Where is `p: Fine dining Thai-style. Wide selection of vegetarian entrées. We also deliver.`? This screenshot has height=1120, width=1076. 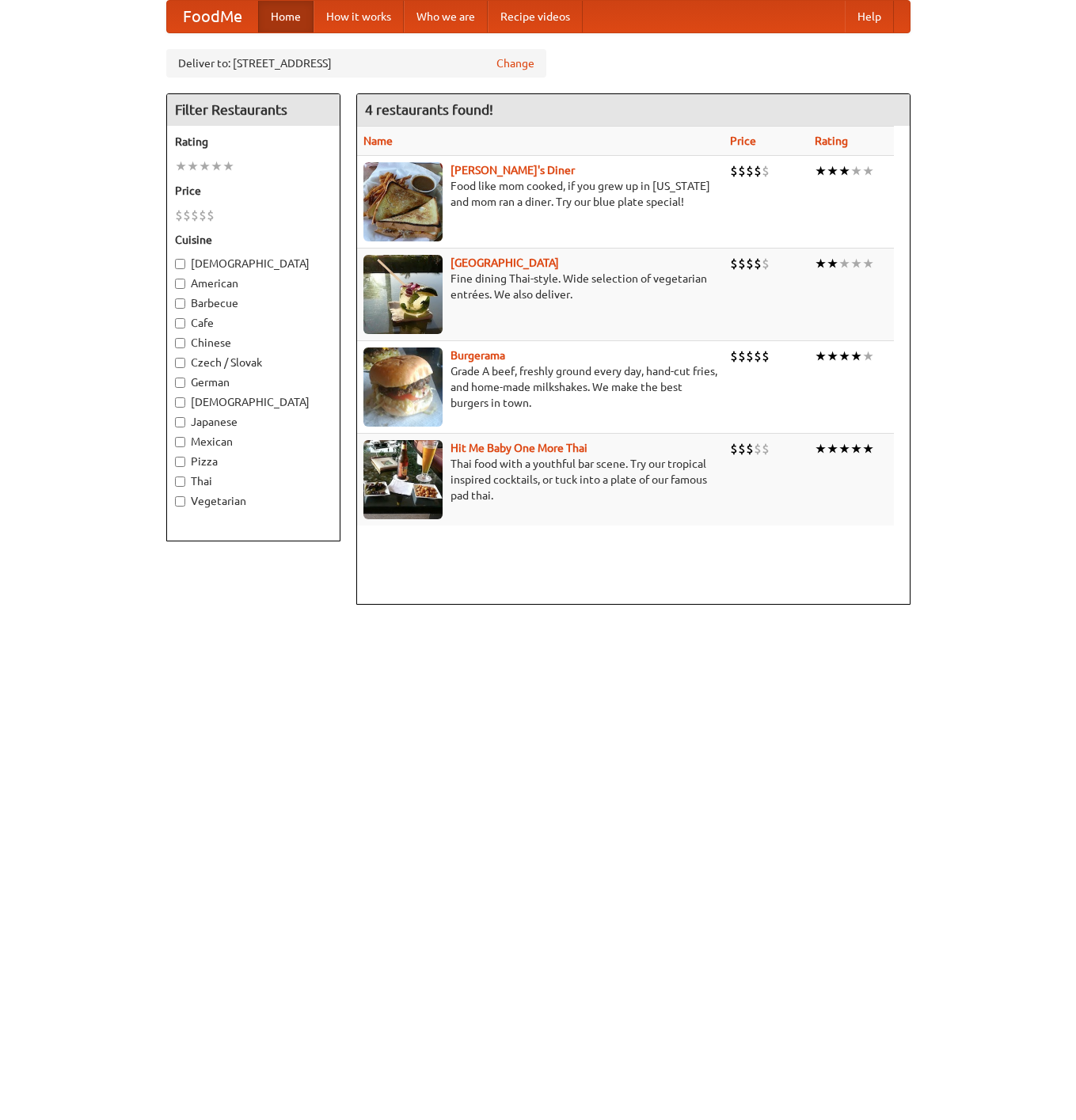 p: Fine dining Thai-style. Wide selection of vegetarian entrées. We also deliver. is located at coordinates (541, 287).